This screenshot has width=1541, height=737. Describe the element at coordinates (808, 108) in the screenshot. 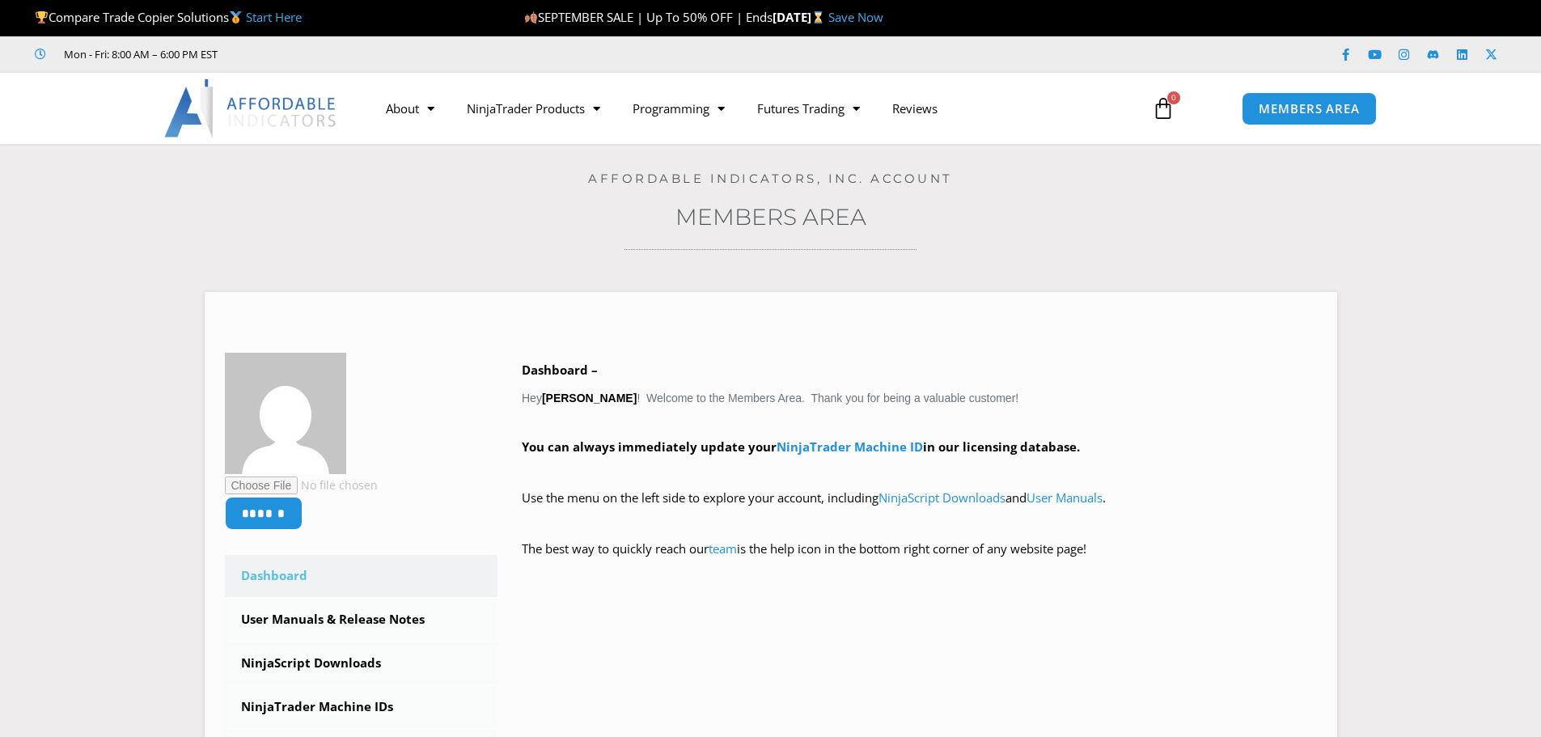

I see `a: Futures Trading` at that location.